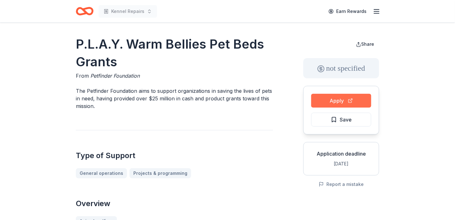 The image size is (455, 220). Describe the element at coordinates (160, 173) in the screenshot. I see `a: Projects & programming` at that location.